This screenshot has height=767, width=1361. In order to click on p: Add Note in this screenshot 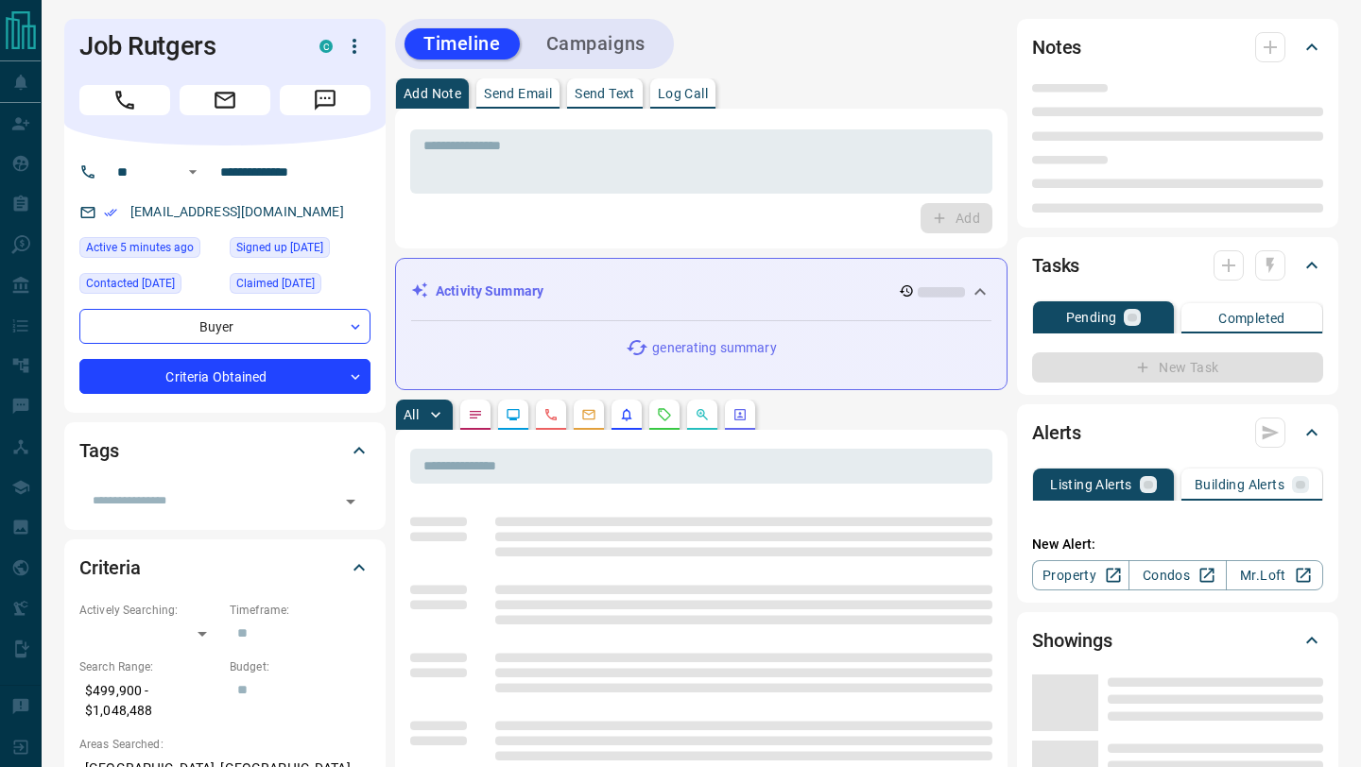, I will do `click(432, 94)`.